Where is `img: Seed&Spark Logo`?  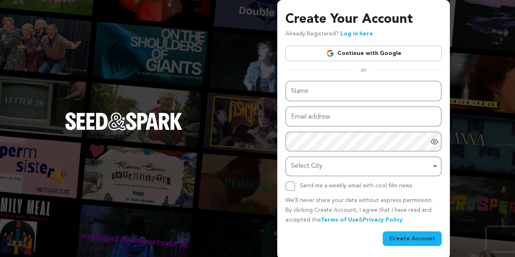
img: Seed&Spark Logo is located at coordinates (124, 121).